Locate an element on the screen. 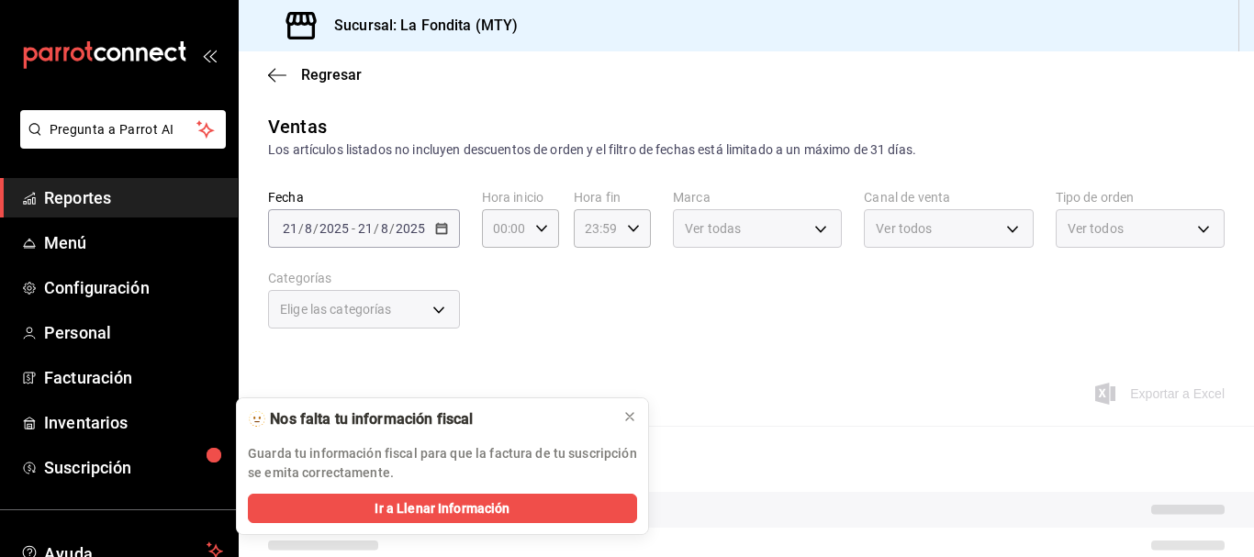 The image size is (1254, 557). button: Ver ventas is located at coordinates (453, 410).